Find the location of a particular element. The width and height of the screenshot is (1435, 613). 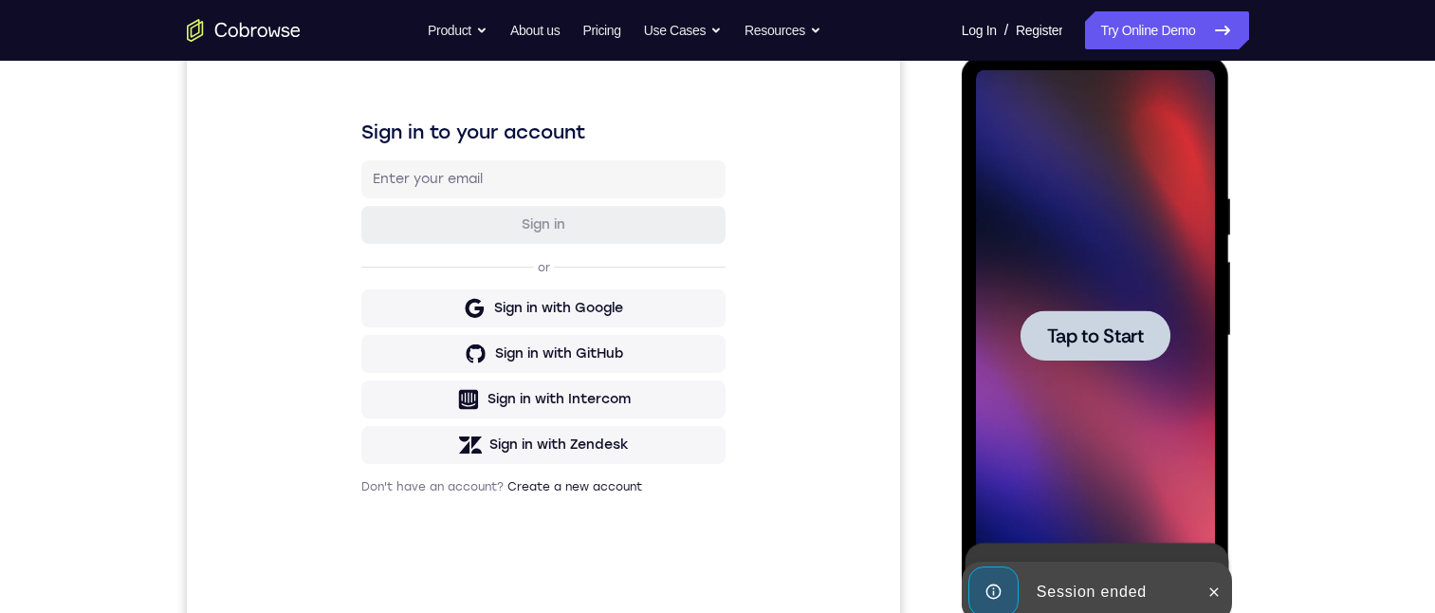

button: Sign in with Google is located at coordinates (357, 320).